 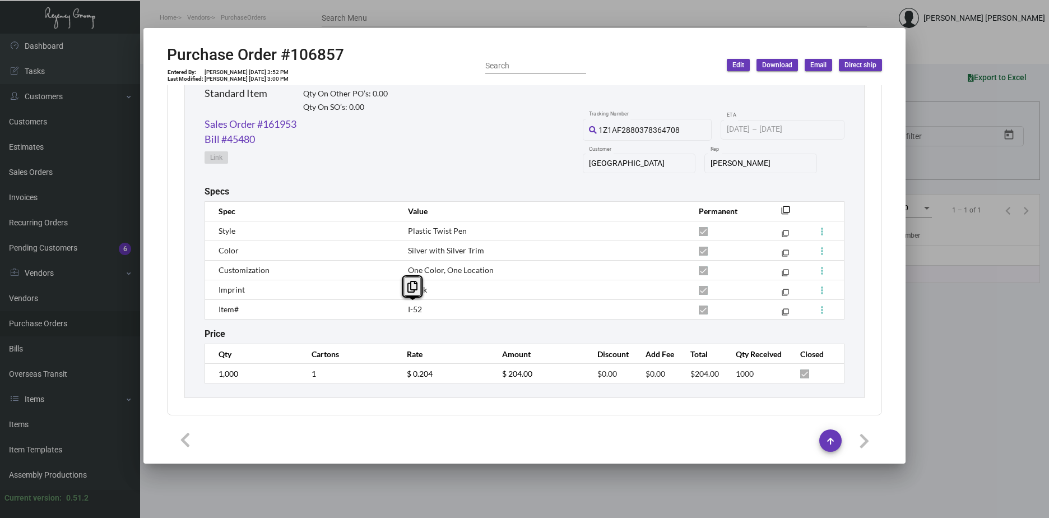 I want to click on span: Black, so click(x=418, y=289).